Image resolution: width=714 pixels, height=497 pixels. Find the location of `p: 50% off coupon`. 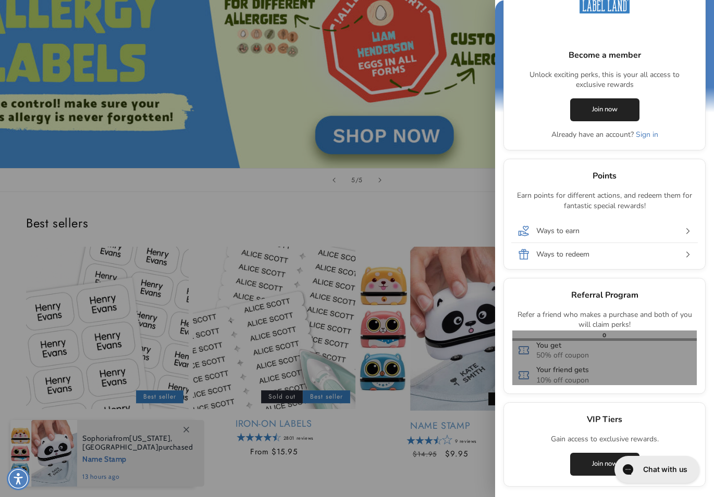

p: 50% off coupon is located at coordinates (562, 356).